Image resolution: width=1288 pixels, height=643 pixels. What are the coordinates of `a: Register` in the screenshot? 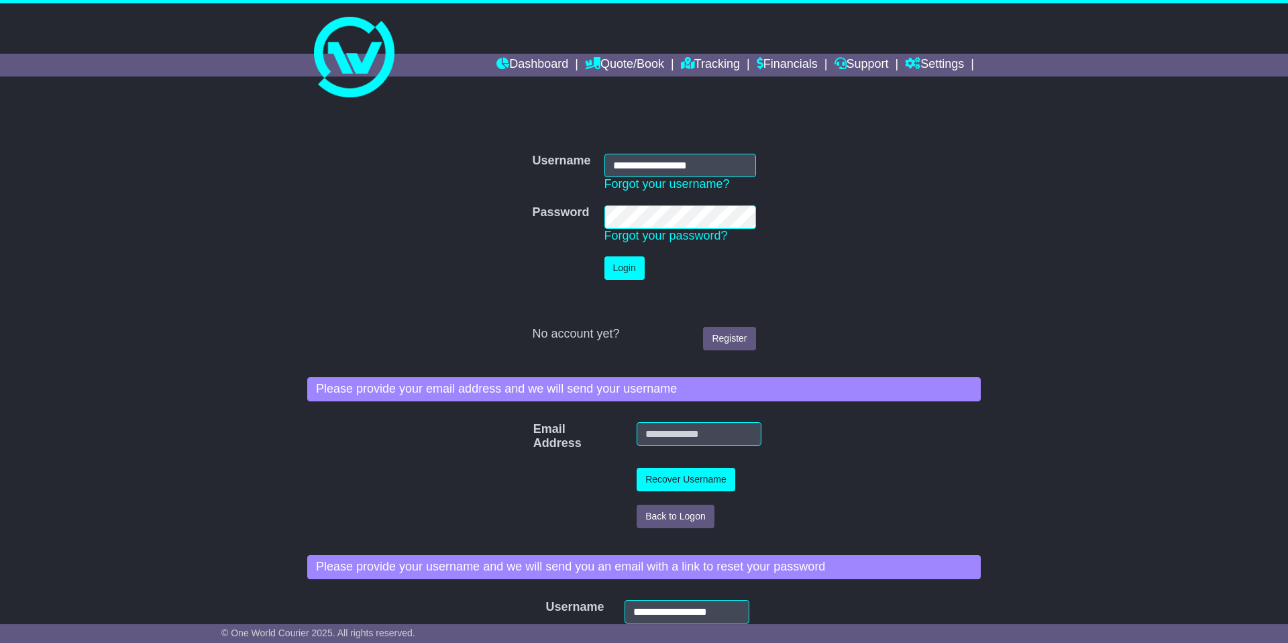 It's located at (729, 338).